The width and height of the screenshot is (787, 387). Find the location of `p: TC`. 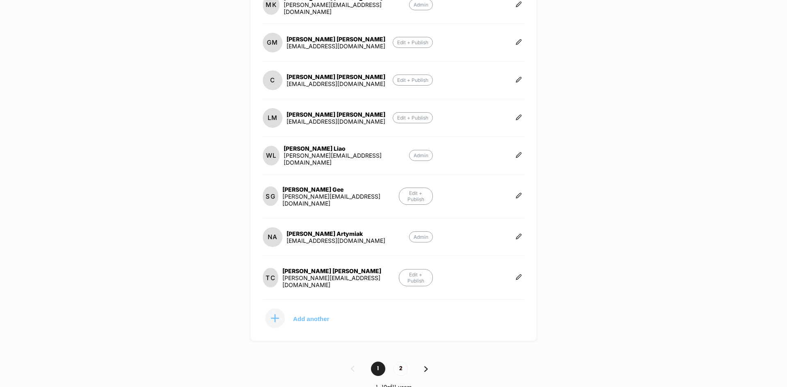

p: TC is located at coordinates (270, 278).